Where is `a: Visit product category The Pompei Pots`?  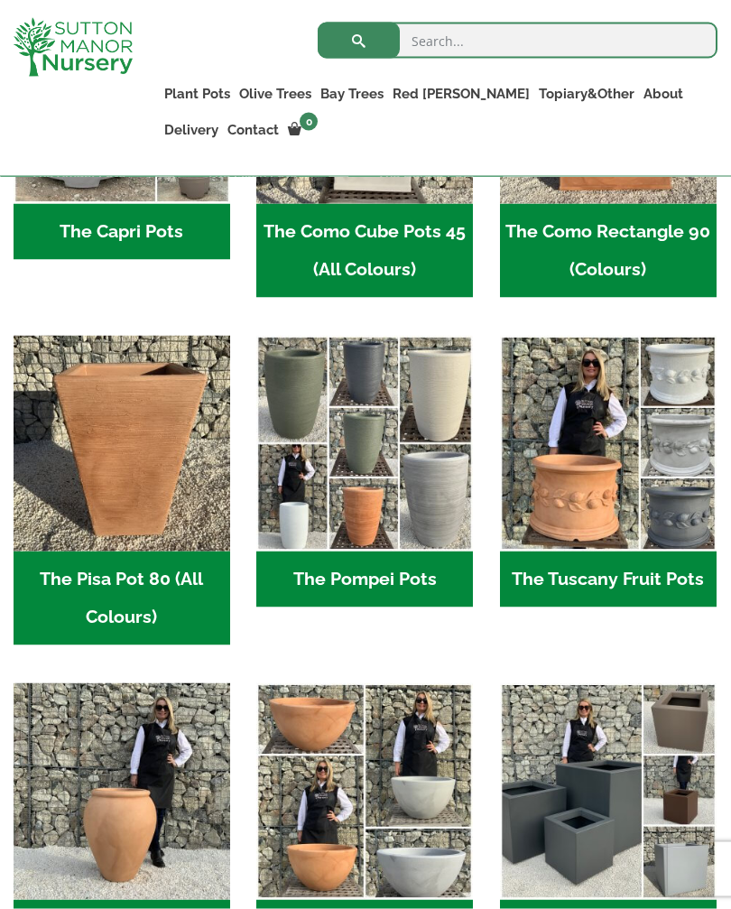
a: Visit product category The Pompei Pots is located at coordinates (365, 471).